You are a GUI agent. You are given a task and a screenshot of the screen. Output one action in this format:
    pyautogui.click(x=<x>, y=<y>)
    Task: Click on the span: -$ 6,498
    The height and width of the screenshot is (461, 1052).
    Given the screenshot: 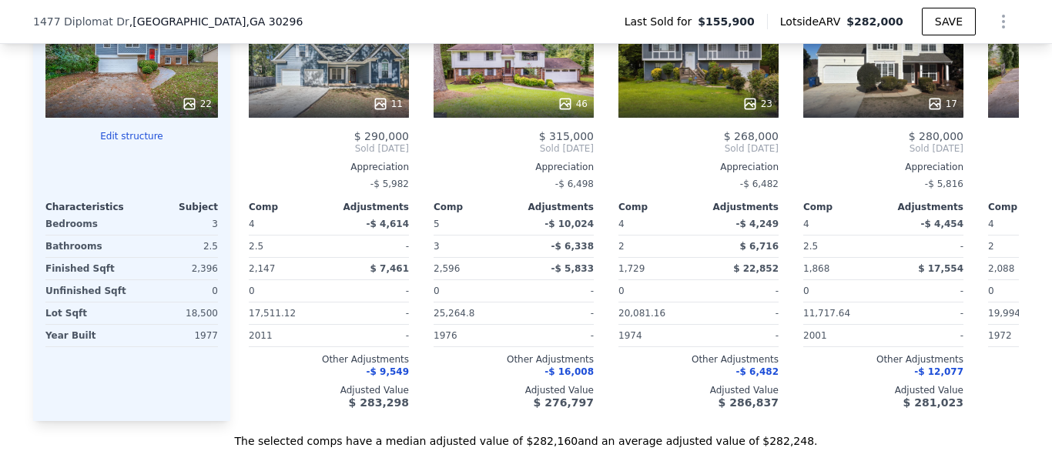 What is the action you would take?
    pyautogui.click(x=574, y=184)
    